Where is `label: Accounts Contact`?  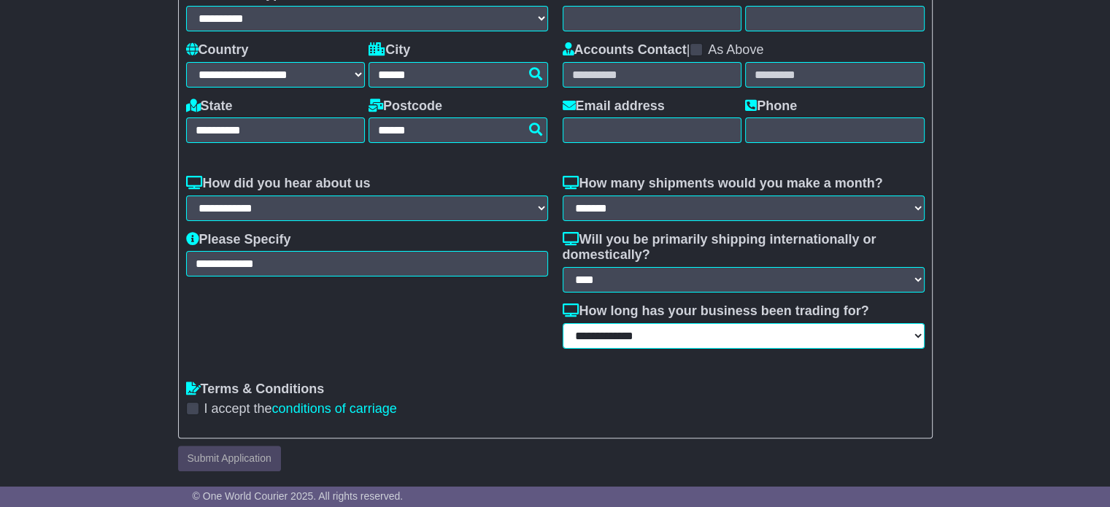 label: Accounts Contact is located at coordinates (625, 50).